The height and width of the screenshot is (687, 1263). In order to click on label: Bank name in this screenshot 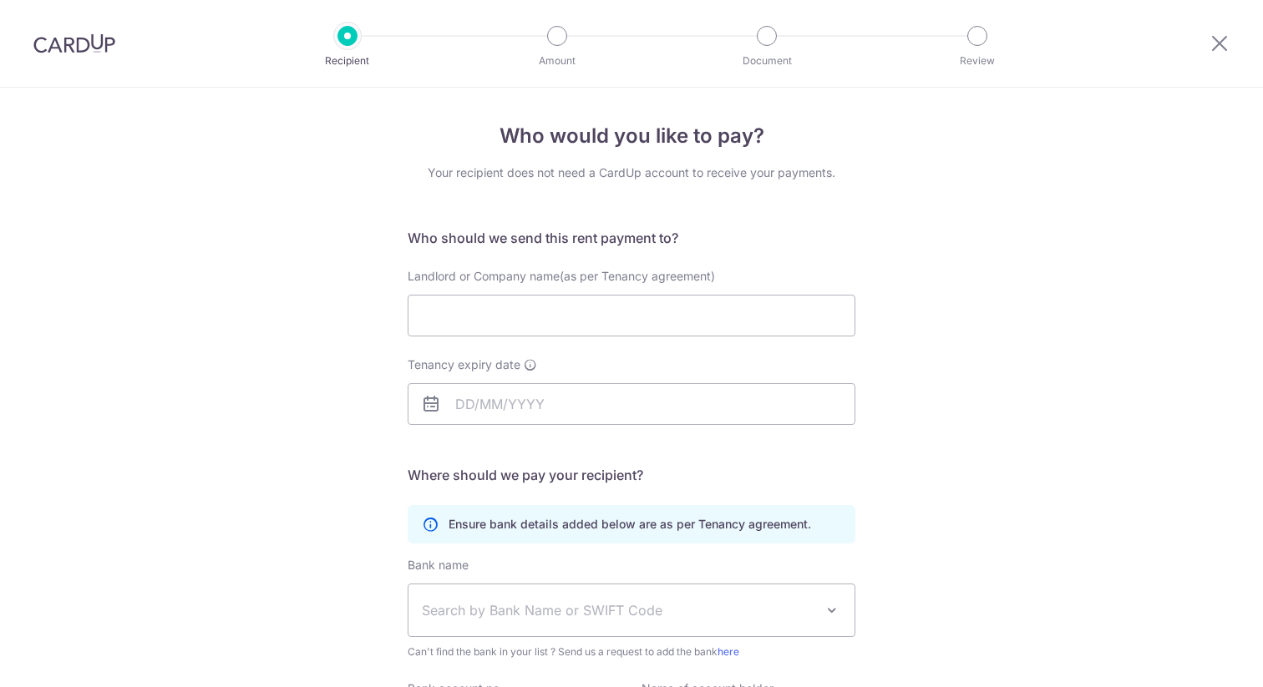, I will do `click(438, 565)`.